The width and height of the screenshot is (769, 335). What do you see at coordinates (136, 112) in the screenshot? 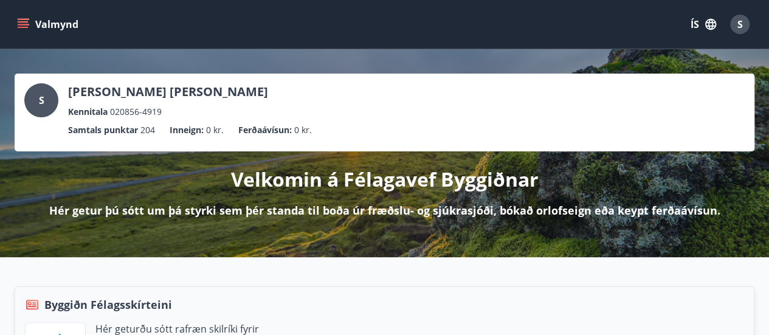
I see `span: 020856-4919` at bounding box center [136, 112].